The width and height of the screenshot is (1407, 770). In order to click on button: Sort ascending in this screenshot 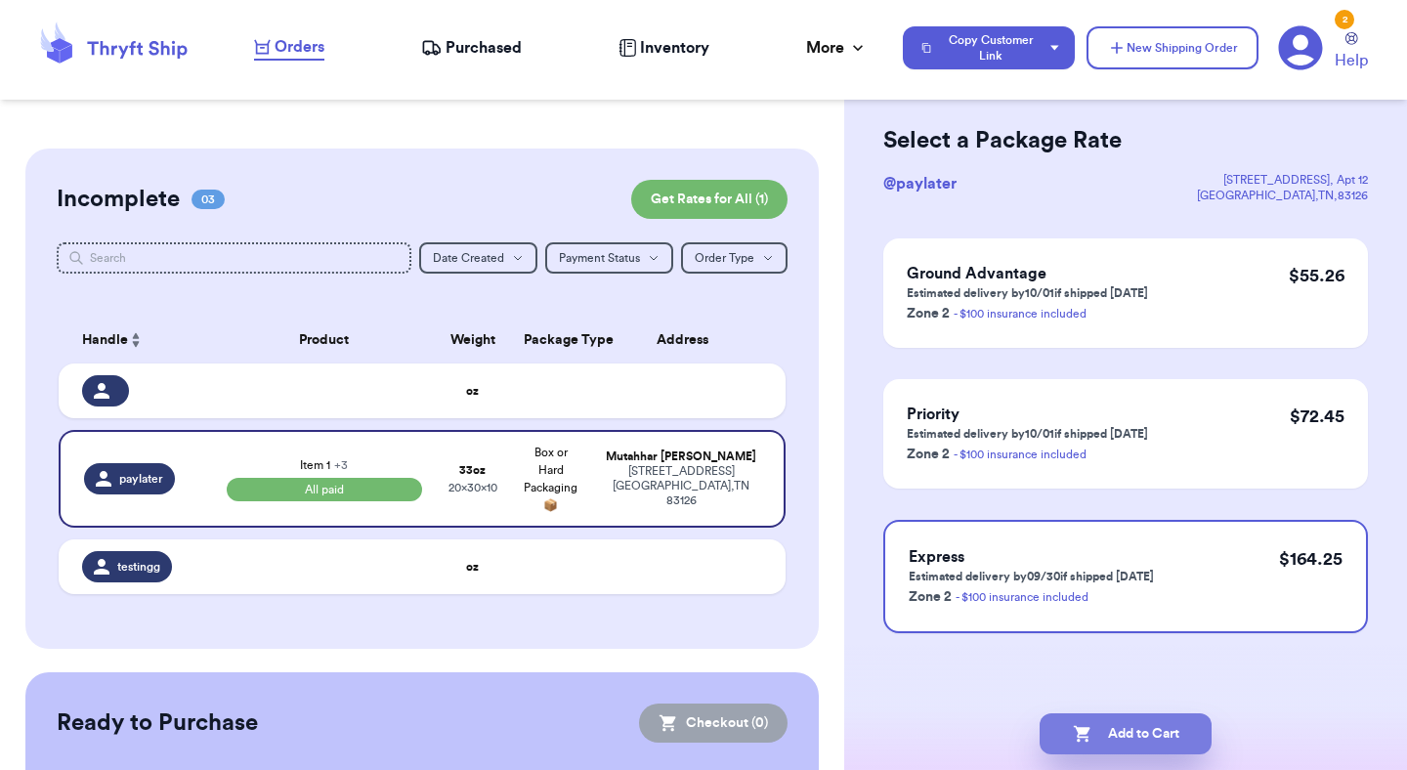, I will do `click(136, 340)`.